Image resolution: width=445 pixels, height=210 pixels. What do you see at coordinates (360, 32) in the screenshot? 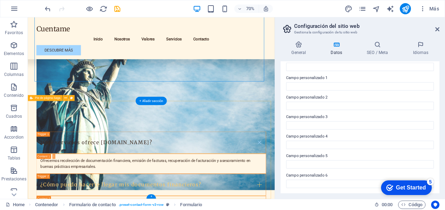
I see `h3: Gestiona la configuración de tu sitio web` at bounding box center [360, 32].